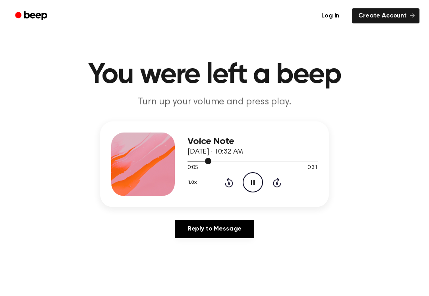 Image resolution: width=429 pixels, height=296 pixels. What do you see at coordinates (330, 16) in the screenshot?
I see `a: Log in` at bounding box center [330, 16].